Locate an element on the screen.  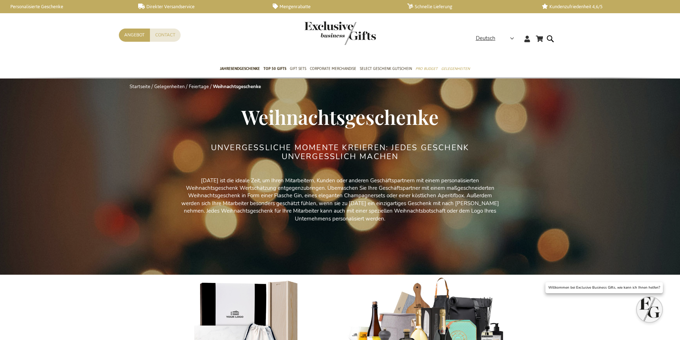
span: Weihnachtsgeschenke is located at coordinates (340, 117).